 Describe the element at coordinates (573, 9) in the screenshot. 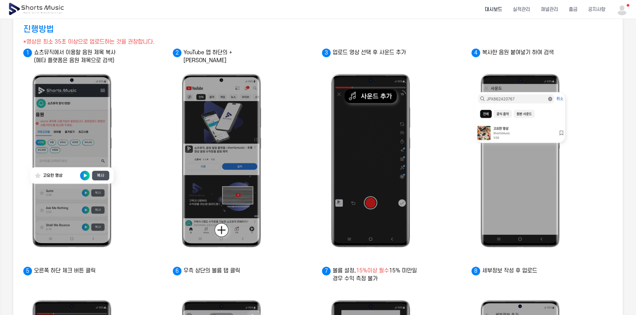

I see `a: 출금` at that location.